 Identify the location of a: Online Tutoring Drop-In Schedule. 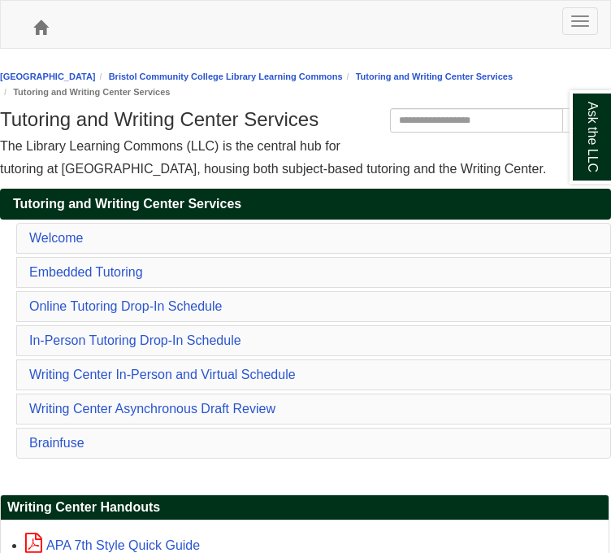
(125, 306).